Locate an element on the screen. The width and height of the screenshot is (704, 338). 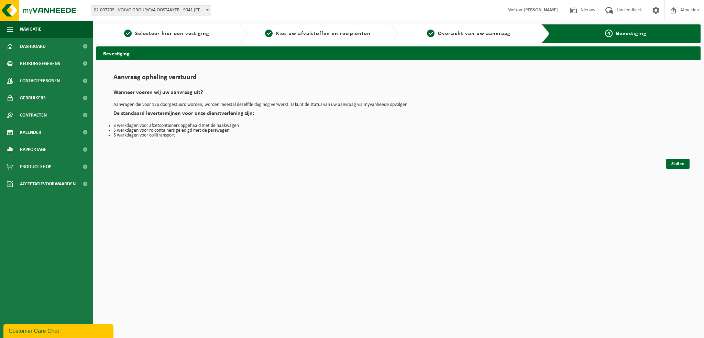
span: Rapportage is located at coordinates (33, 149).